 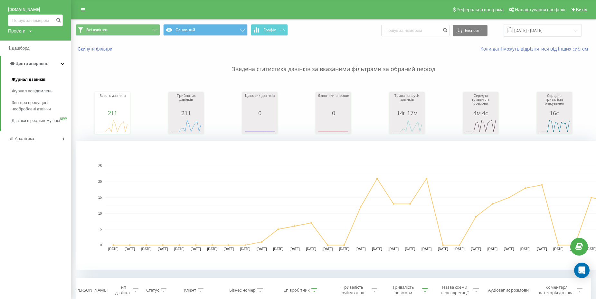 I want to click on div: Проекти, so click(x=17, y=31).